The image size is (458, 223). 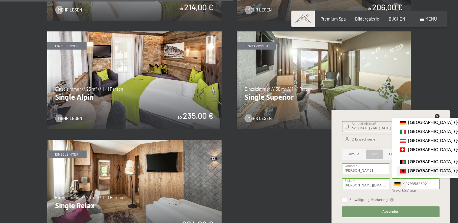 What do you see at coordinates (134, 142) in the screenshot?
I see `a: Single Relax` at bounding box center [134, 142].